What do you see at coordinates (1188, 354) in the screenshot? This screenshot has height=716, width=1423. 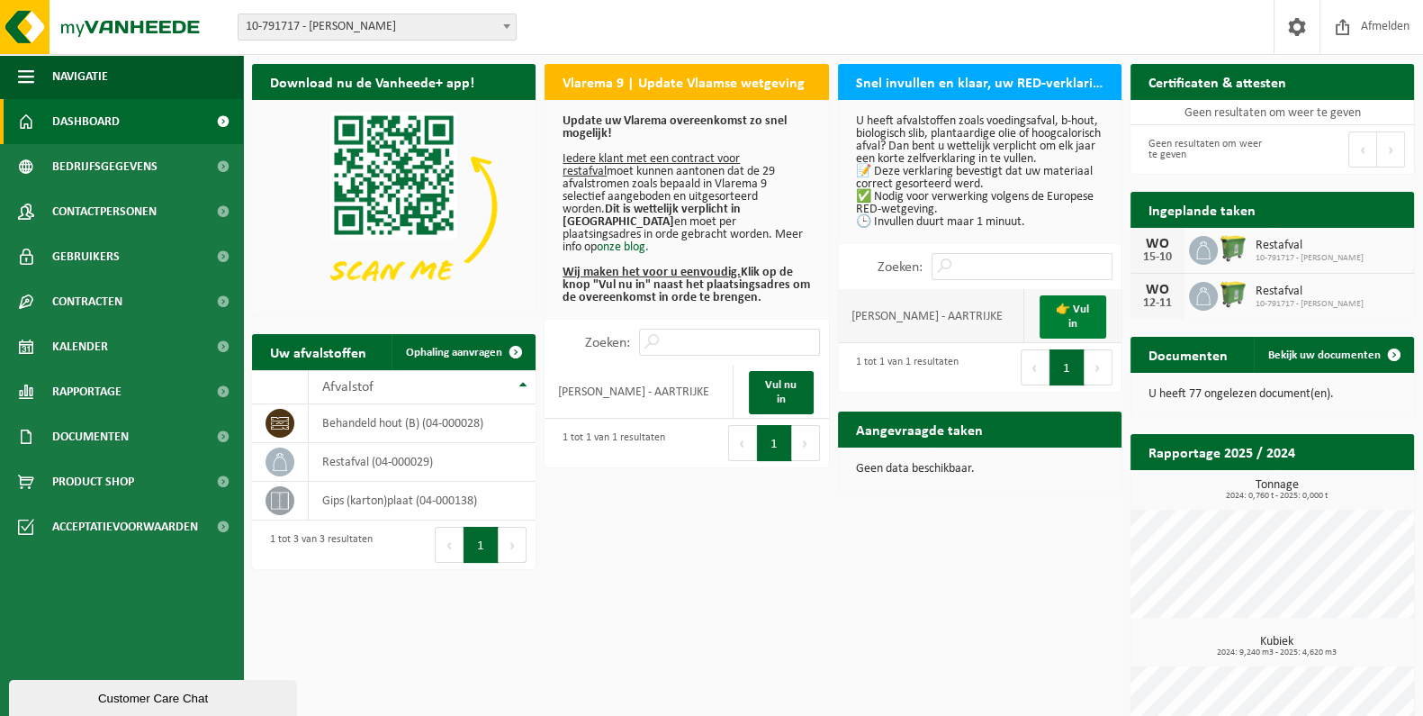 I see `h2: Documenten` at bounding box center [1188, 354].